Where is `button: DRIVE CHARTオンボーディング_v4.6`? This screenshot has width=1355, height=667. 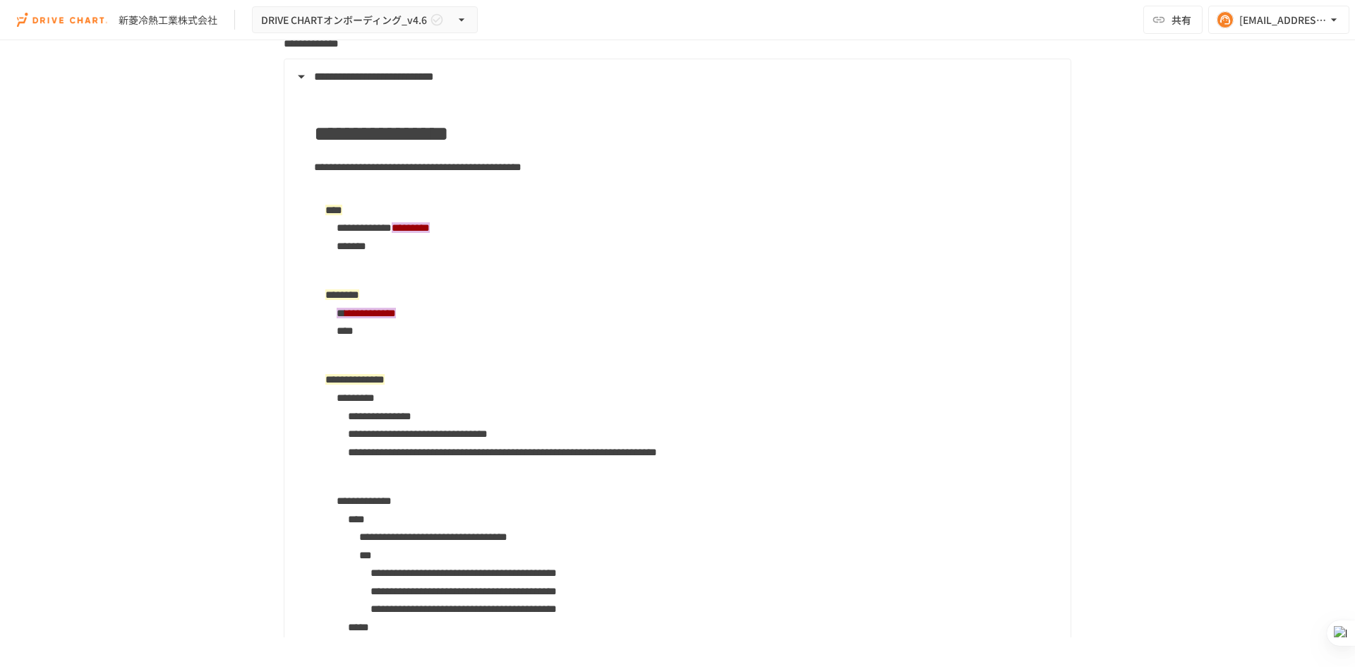
button: DRIVE CHARTオンボーディング_v4.6 is located at coordinates (365, 20).